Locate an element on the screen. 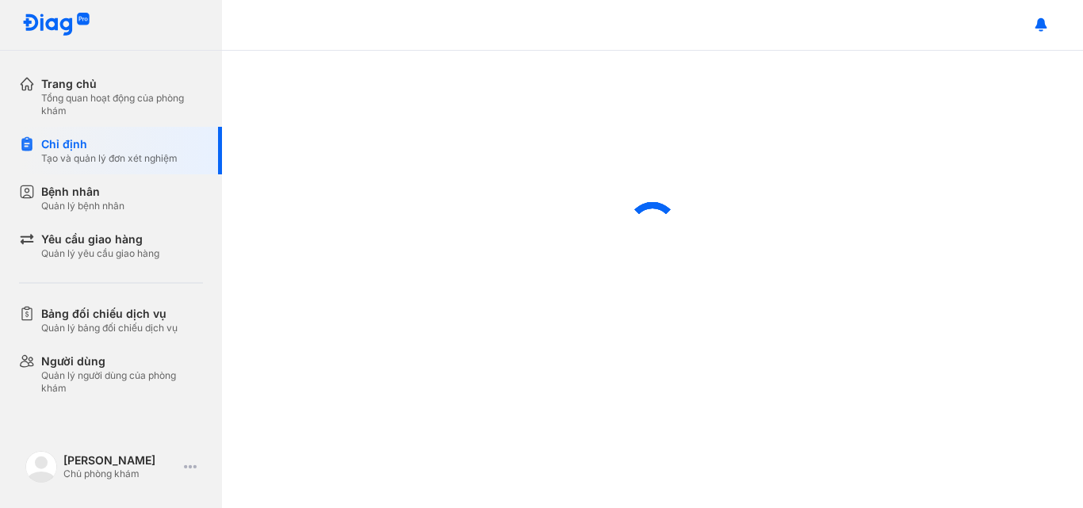 The image size is (1083, 508). div: Bệnh nhân is located at coordinates (82, 192).